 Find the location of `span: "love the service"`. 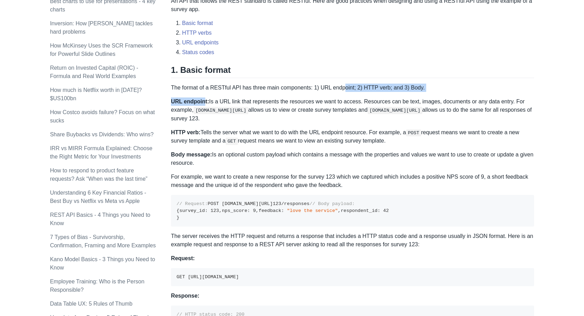

span: "love the service" is located at coordinates (312, 211).